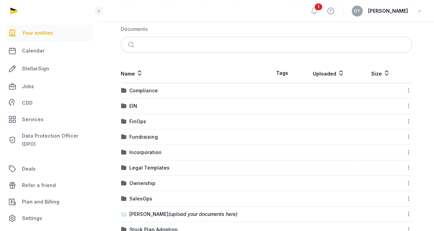 This screenshot has height=231, width=434. What do you see at coordinates (142, 183) in the screenshot?
I see `div: Ownership` at bounding box center [142, 183].